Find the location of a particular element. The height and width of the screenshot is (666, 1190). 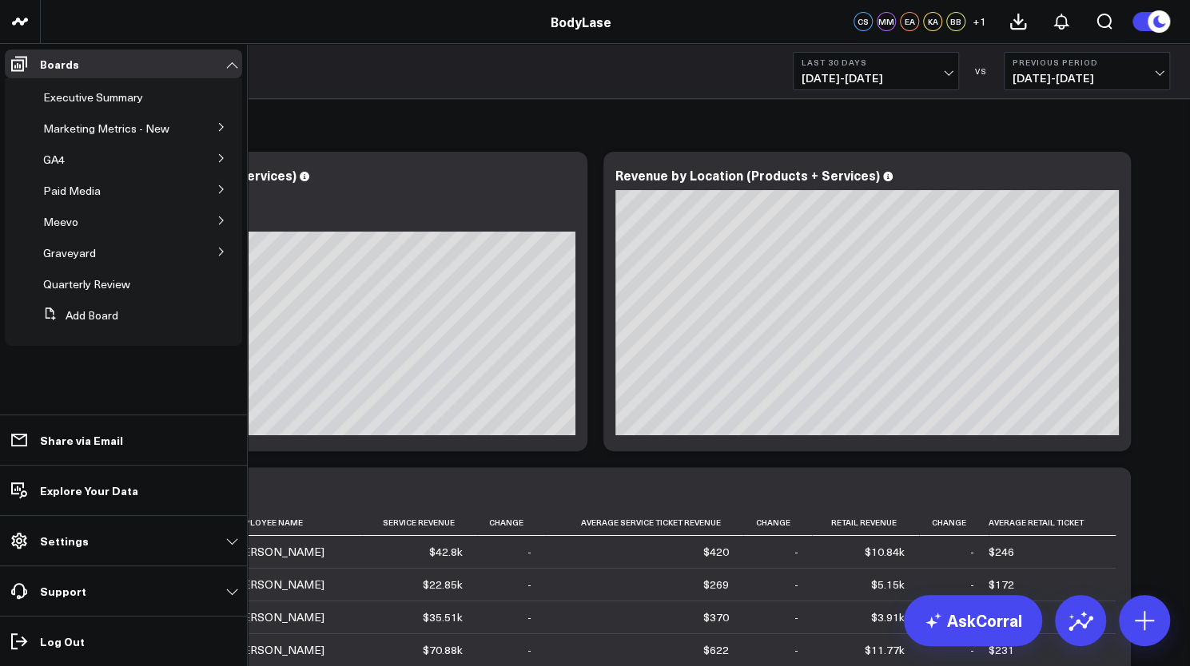

div: Previous: $871.92k is located at coordinates (324, 225).